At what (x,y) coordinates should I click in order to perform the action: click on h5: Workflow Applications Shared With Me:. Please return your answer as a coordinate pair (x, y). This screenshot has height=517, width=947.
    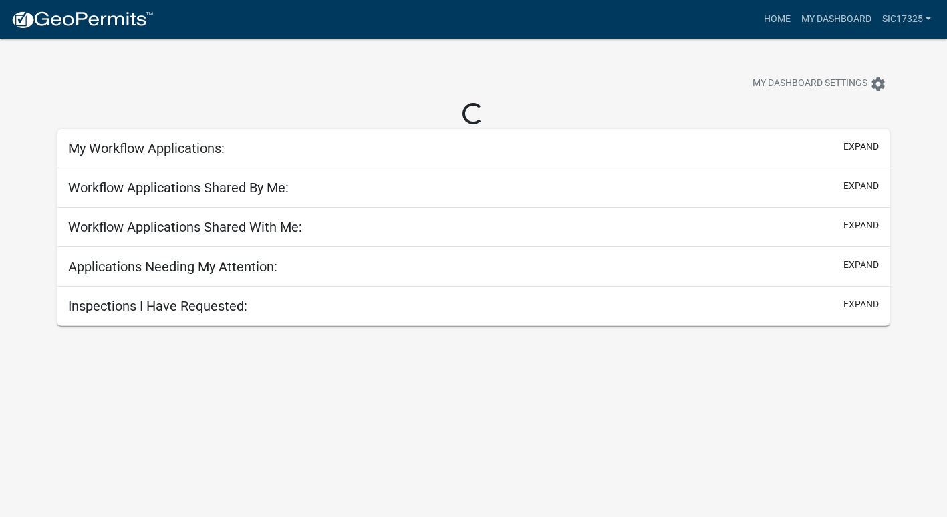
    Looking at the image, I should click on (185, 227).